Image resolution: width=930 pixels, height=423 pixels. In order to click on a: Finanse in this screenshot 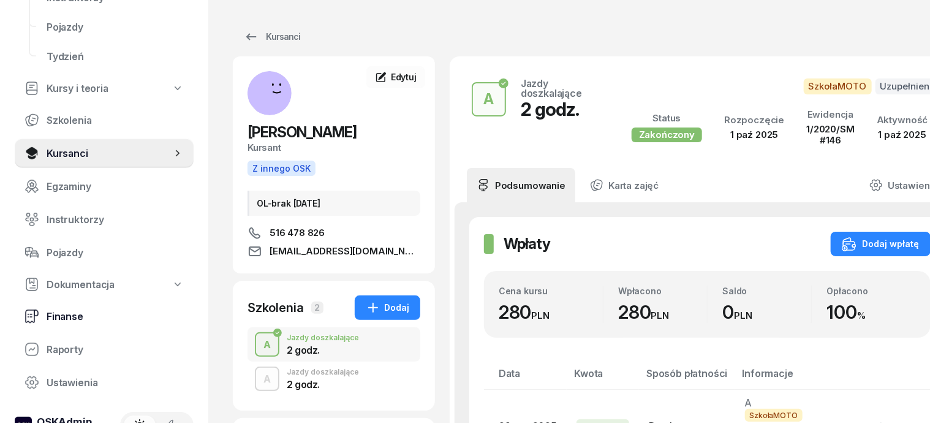, I will do `click(104, 316)`.